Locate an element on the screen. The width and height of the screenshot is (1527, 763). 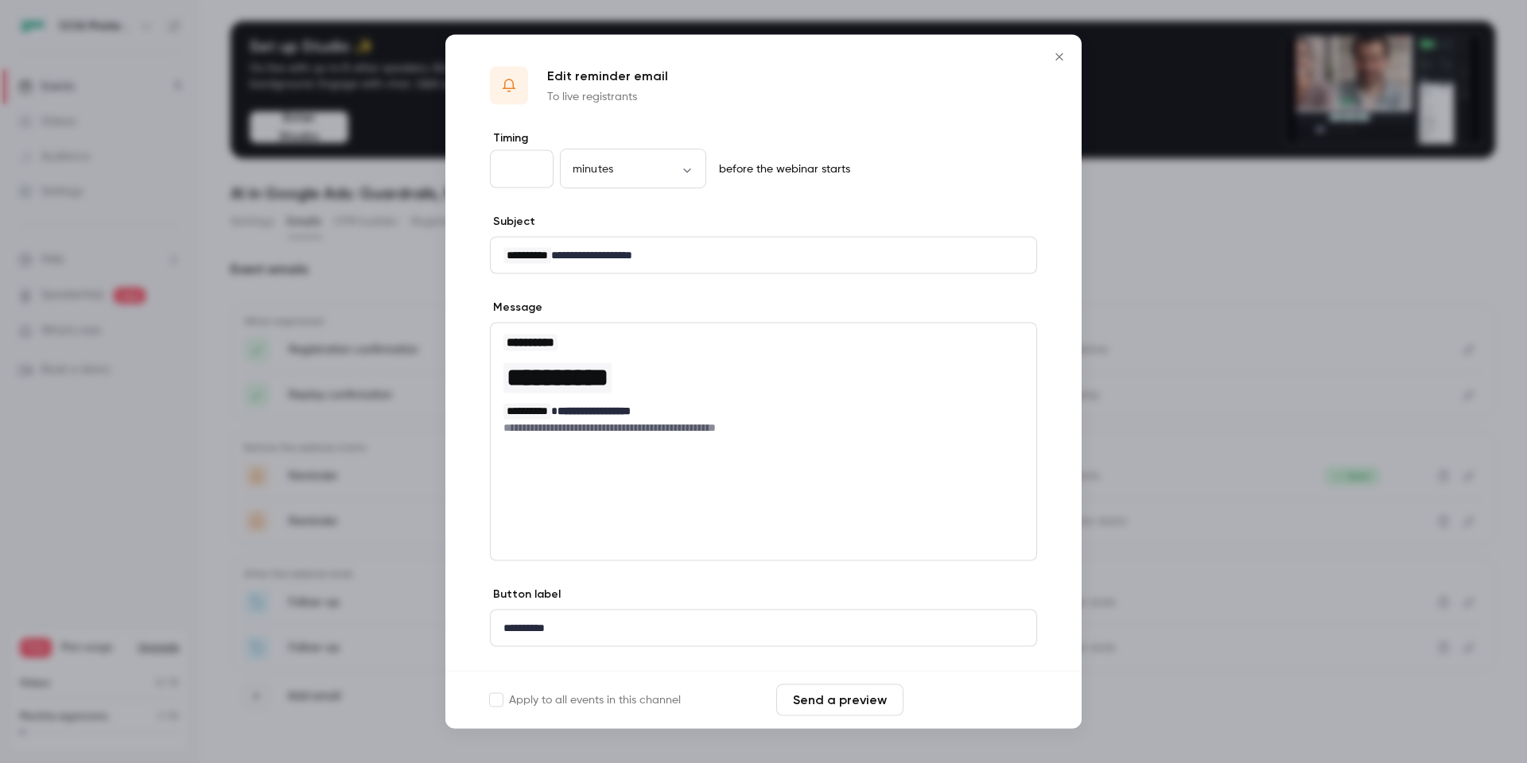
button: Close is located at coordinates (1059, 57).